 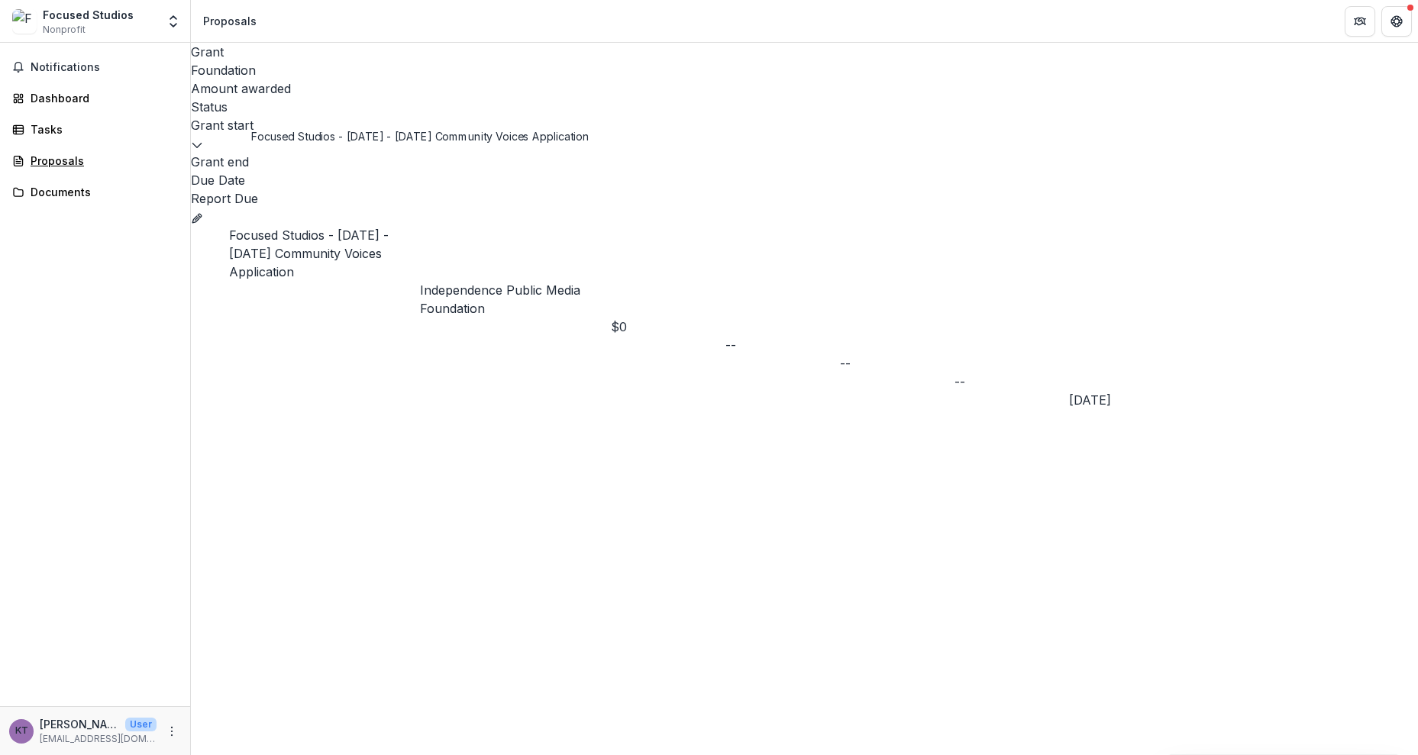 What do you see at coordinates (230, 21) in the screenshot?
I see `nav: breadcrumb` at bounding box center [230, 21].